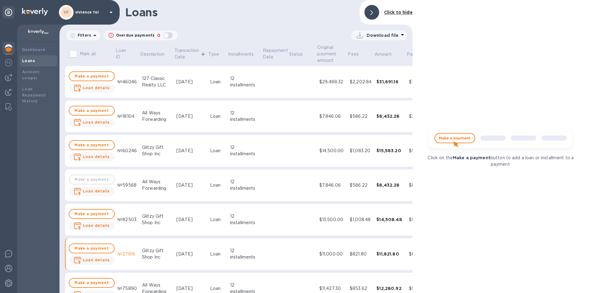 This screenshot has height=293, width=589. What do you see at coordinates (83, 35) in the screenshot?
I see `p: Filters` at bounding box center [83, 35].